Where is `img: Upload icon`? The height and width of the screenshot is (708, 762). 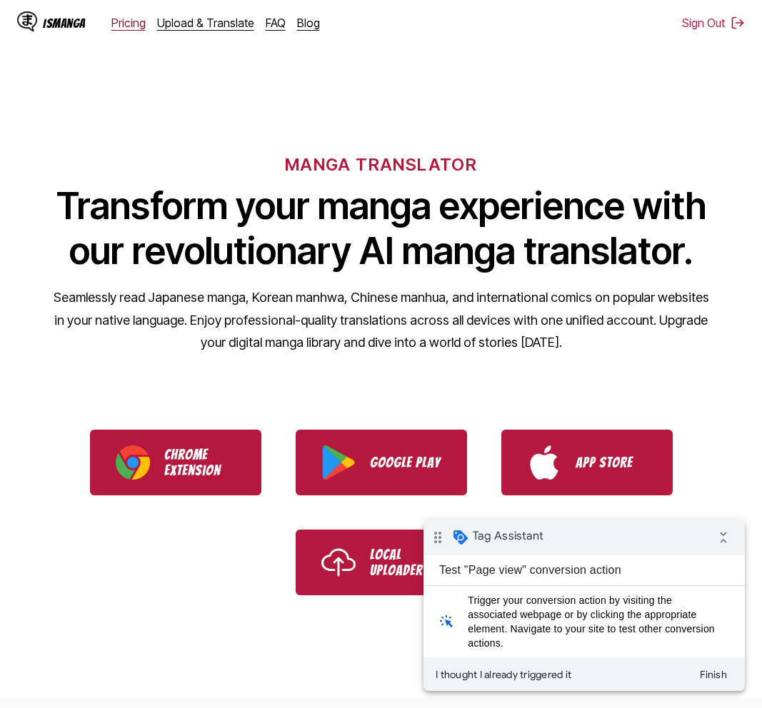 img: Upload icon is located at coordinates (338, 563).